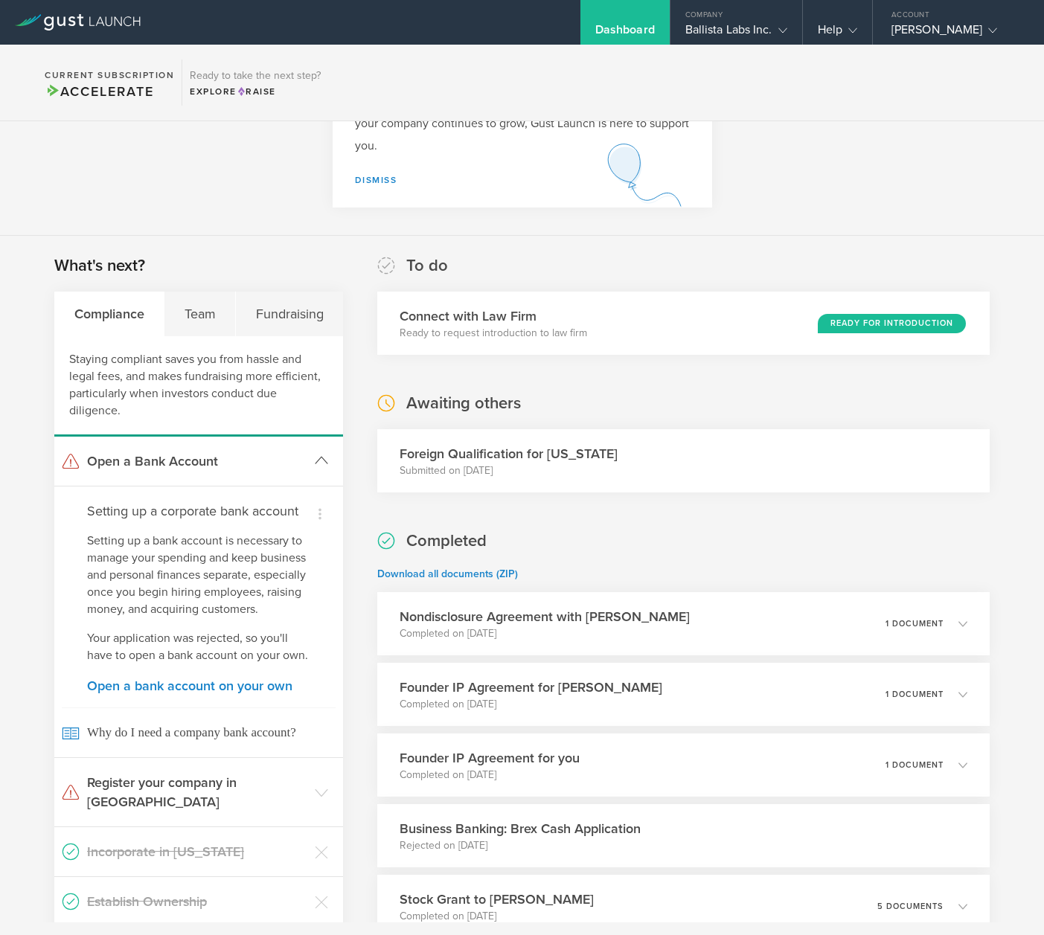 The width and height of the screenshot is (1044, 935). I want to click on div: Ballista Labs Inc., so click(736, 33).